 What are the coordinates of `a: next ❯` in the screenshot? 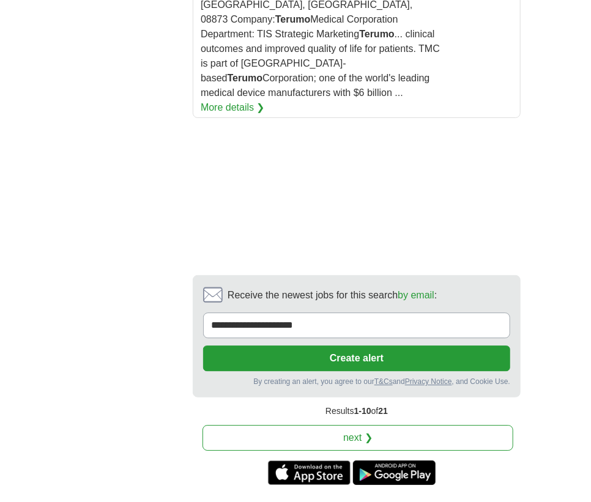 It's located at (358, 438).